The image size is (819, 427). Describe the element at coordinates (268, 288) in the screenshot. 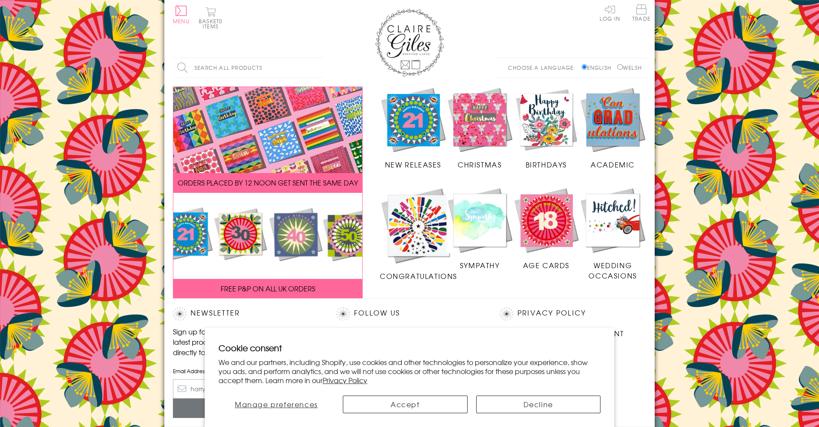

I see `span: FREE P&P ON ALL UK ORDERS` at that location.